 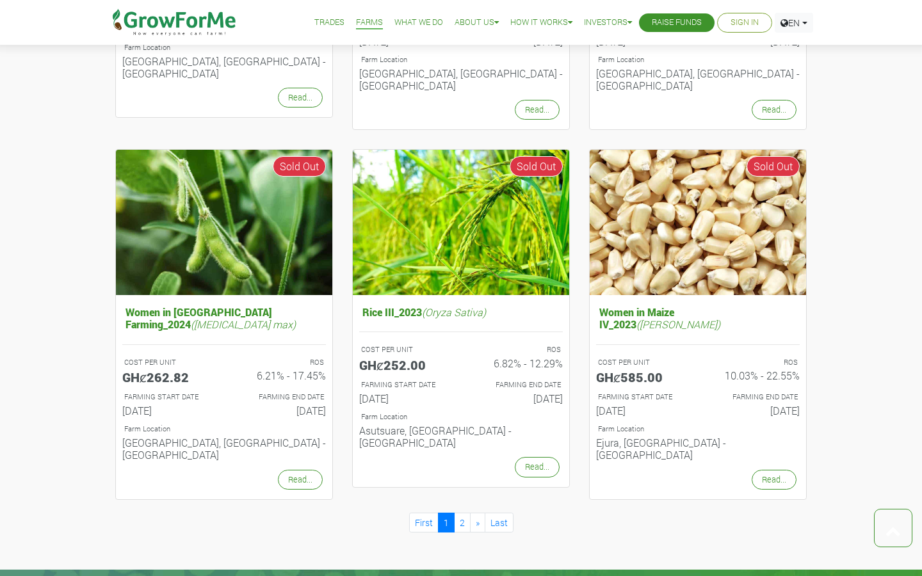 I want to click on a: Raise Funds, so click(x=677, y=22).